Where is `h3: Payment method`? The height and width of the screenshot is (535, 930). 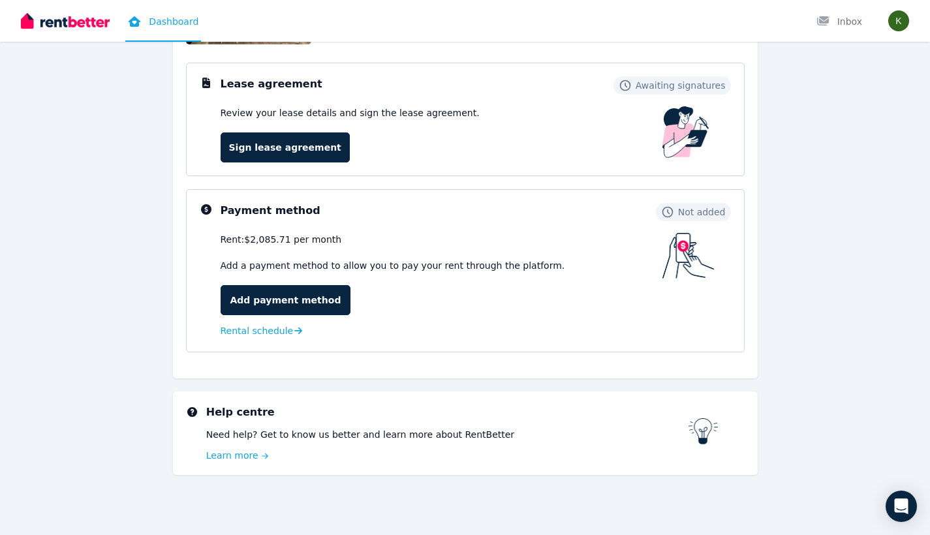 h3: Payment method is located at coordinates (270, 211).